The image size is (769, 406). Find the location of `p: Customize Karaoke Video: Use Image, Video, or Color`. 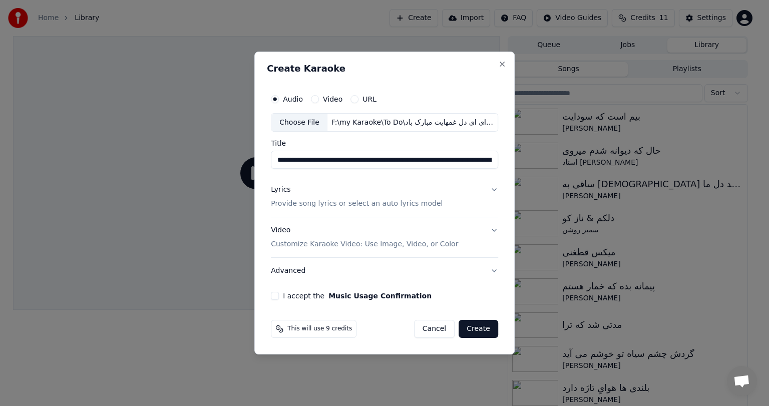

p: Customize Karaoke Video: Use Image, Video, or Color is located at coordinates (364, 244).